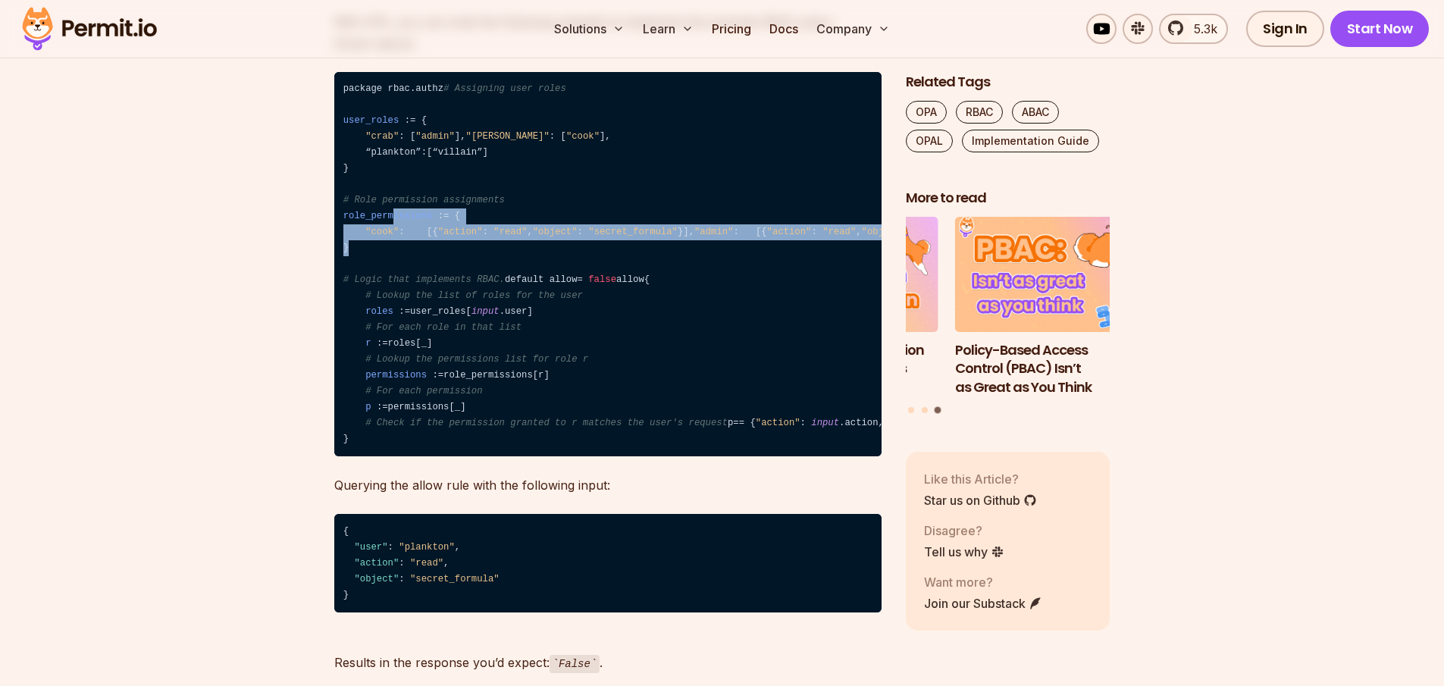  What do you see at coordinates (602, 280) in the screenshot?
I see `span: false` at bounding box center [602, 280].